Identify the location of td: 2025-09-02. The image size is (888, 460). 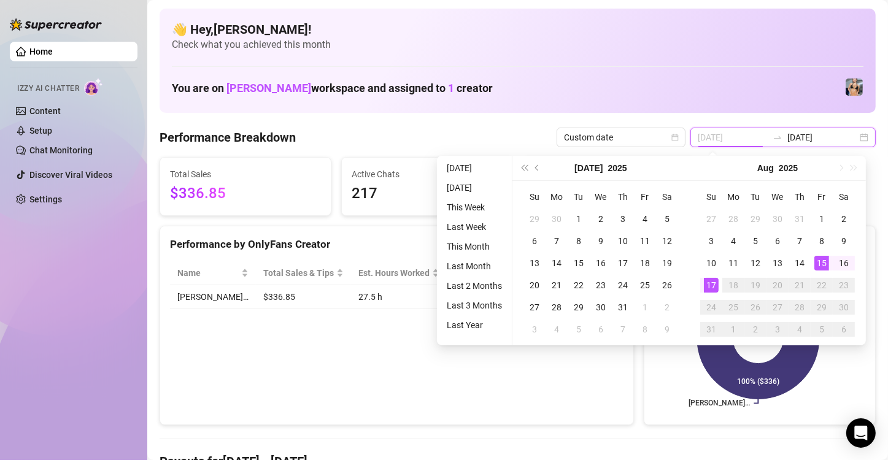
(756, 330).